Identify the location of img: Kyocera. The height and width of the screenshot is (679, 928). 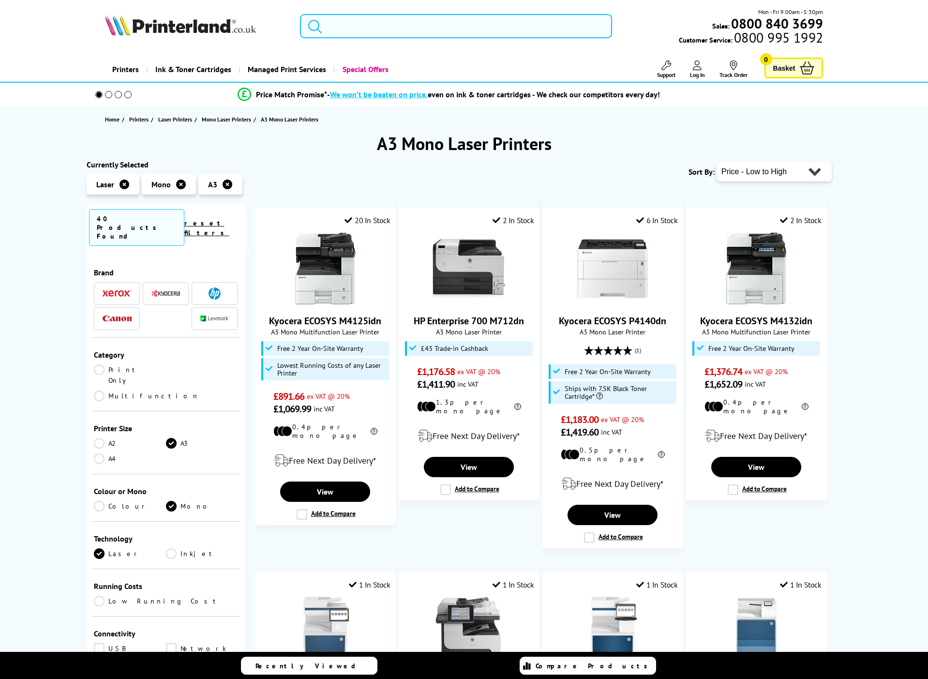
(166, 293).